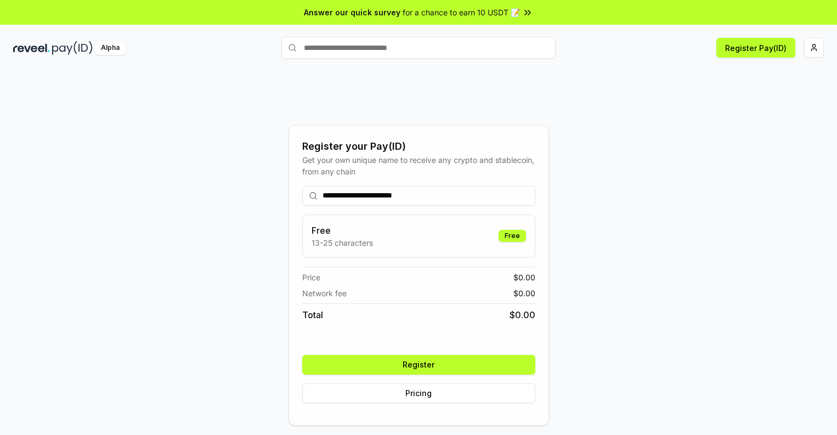 The image size is (837, 435). What do you see at coordinates (461, 12) in the screenshot?
I see `span: for a chance to earn 10 USDT 📝` at bounding box center [461, 12].